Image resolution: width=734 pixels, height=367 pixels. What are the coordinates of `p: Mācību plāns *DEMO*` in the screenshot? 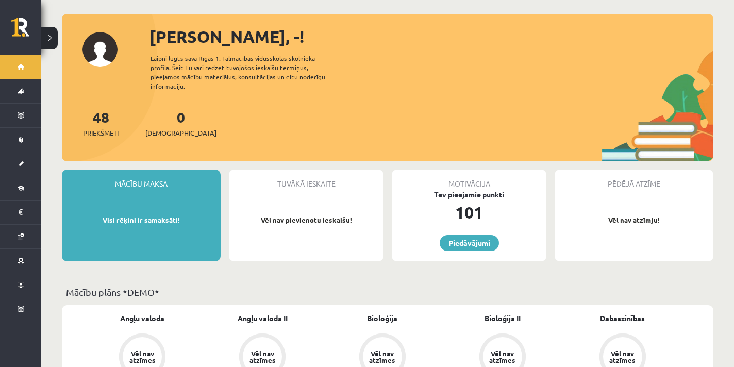 It's located at (387, 292).